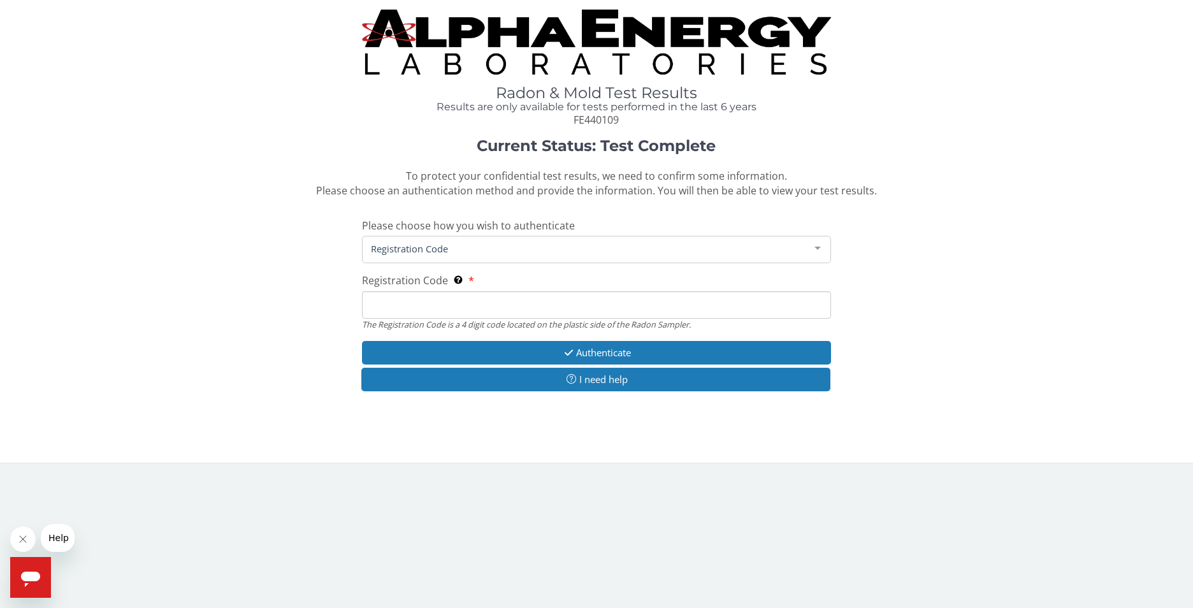 The height and width of the screenshot is (608, 1193). I want to click on span: Please choose how you wish to authenticate, so click(468, 226).